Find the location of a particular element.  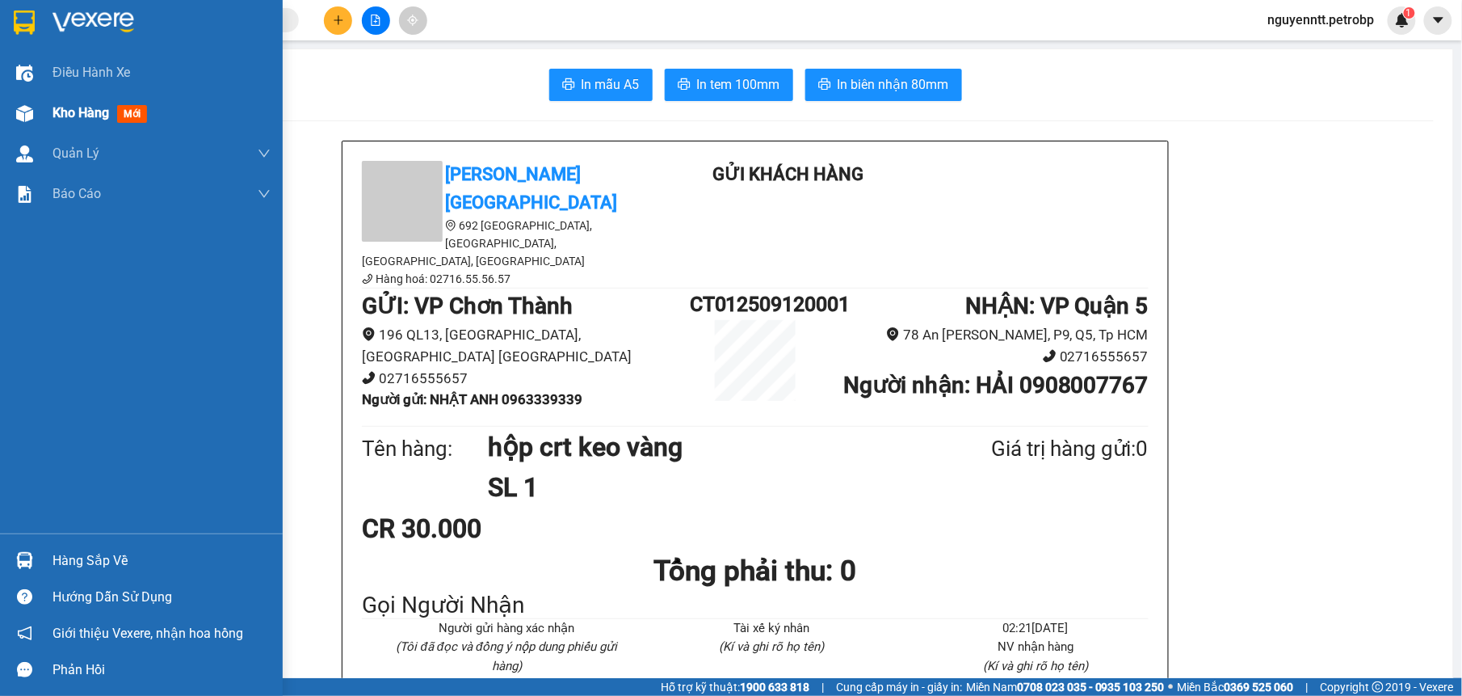

li: Hàng hoá: 02716.55.56.57 is located at coordinates (507, 279).